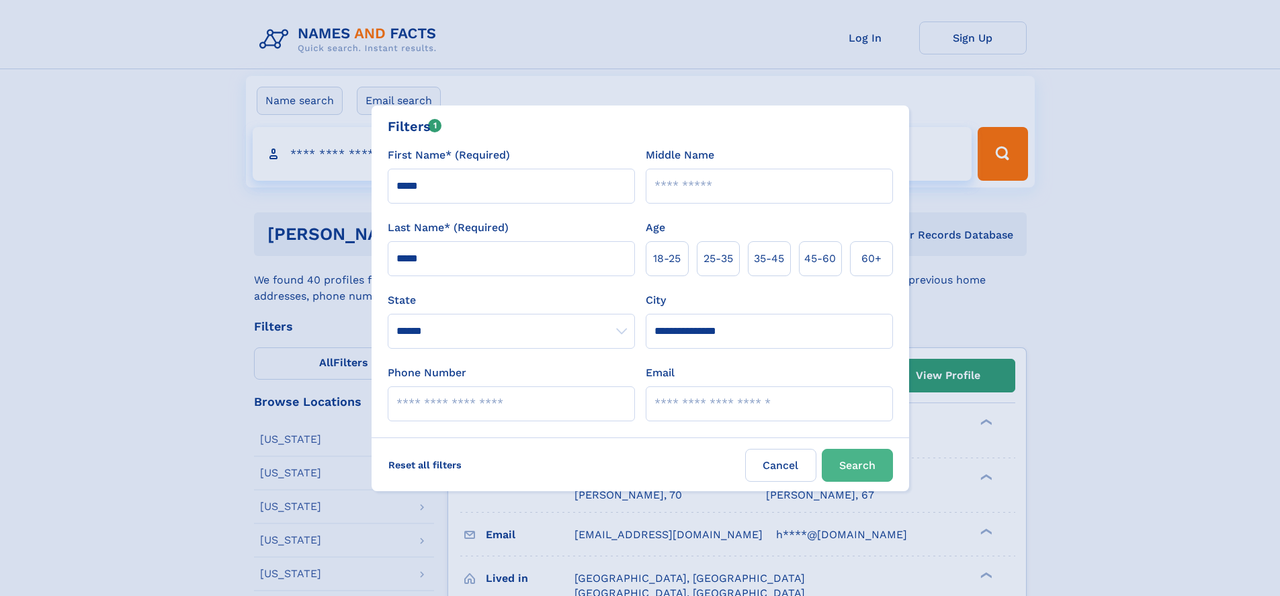 Image resolution: width=1280 pixels, height=596 pixels. I want to click on label: Cancel, so click(781, 465).